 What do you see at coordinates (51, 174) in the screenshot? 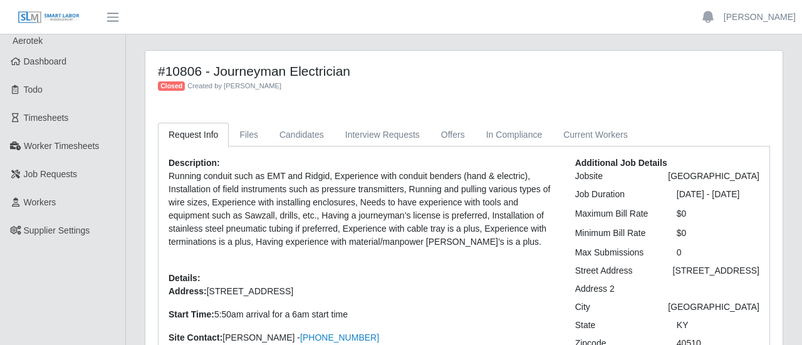
I see `span: Job Requests` at bounding box center [51, 174].